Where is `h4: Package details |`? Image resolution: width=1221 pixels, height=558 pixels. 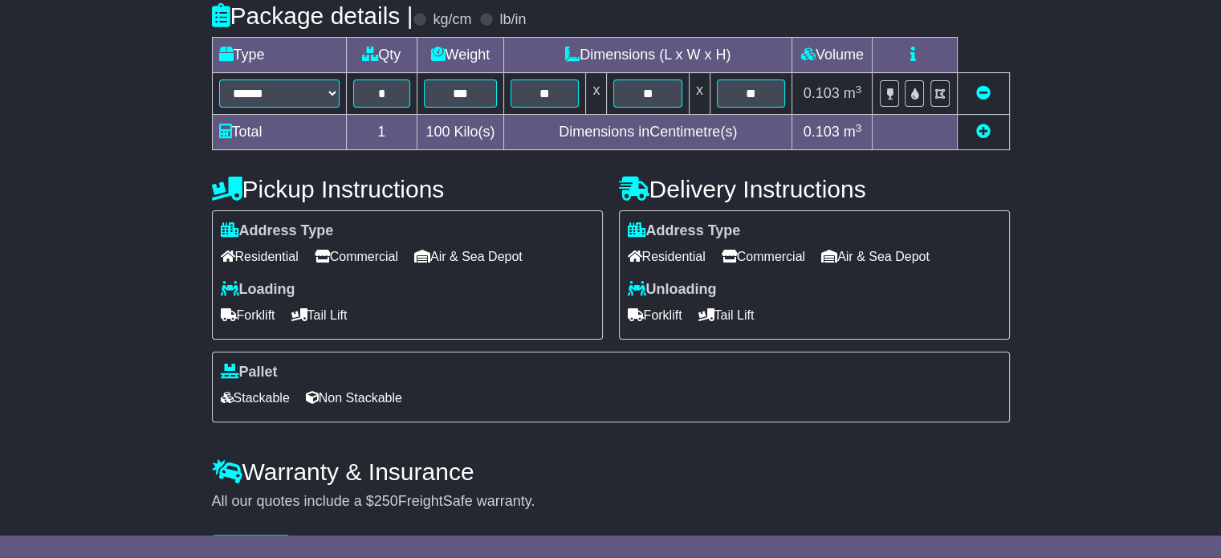 h4: Package details | is located at coordinates (312, 15).